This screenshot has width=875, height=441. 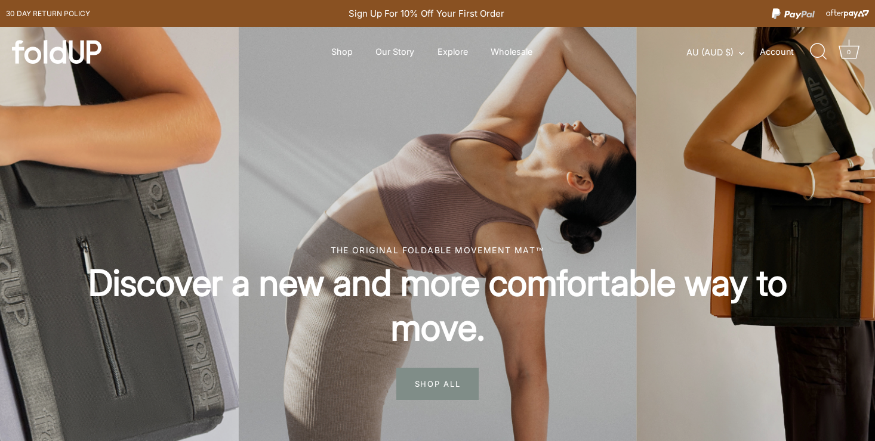 I want to click on a: foldUP, so click(x=100, y=52).